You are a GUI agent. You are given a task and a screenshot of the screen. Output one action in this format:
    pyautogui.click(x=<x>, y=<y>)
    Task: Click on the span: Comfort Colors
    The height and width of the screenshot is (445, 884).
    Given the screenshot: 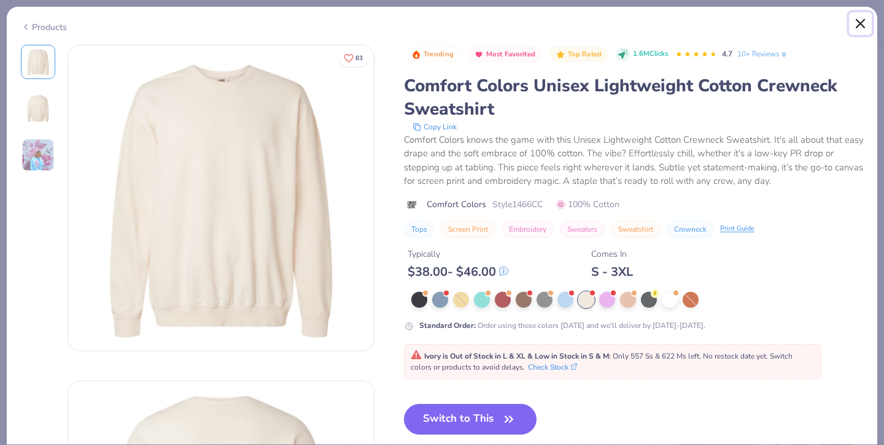 What is the action you would take?
    pyautogui.click(x=456, y=204)
    